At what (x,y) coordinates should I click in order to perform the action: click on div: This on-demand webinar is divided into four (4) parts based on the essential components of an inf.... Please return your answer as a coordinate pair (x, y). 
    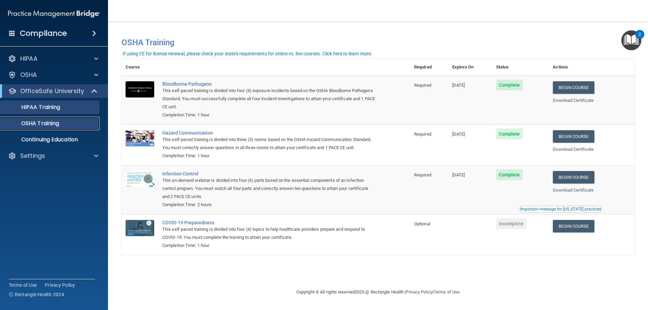
    Looking at the image, I should click on (269, 189).